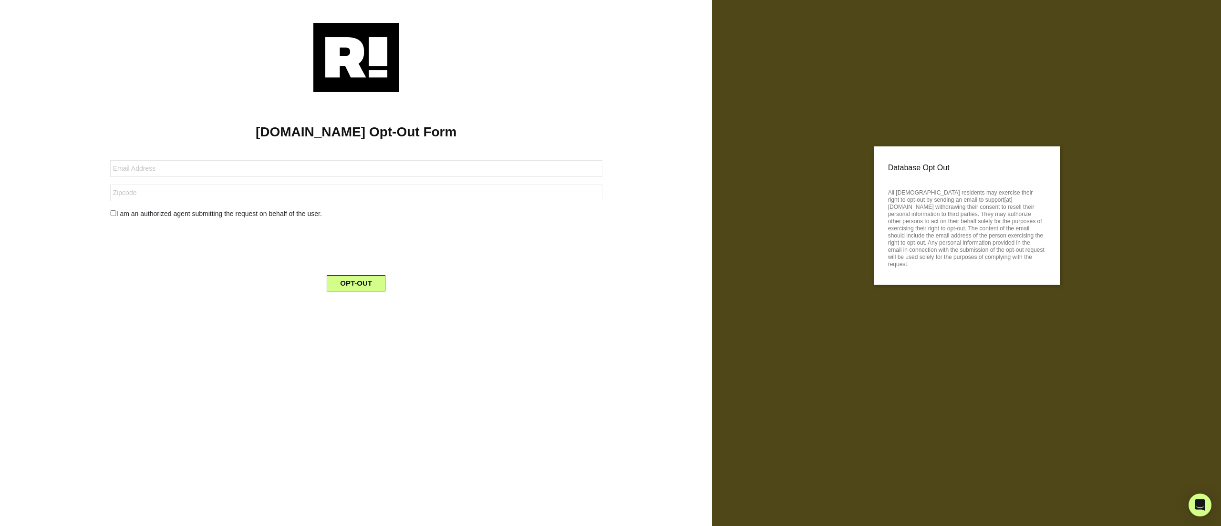 This screenshot has width=1221, height=526. What do you see at coordinates (356, 283) in the screenshot?
I see `button: OPT-OUT` at bounding box center [356, 283].